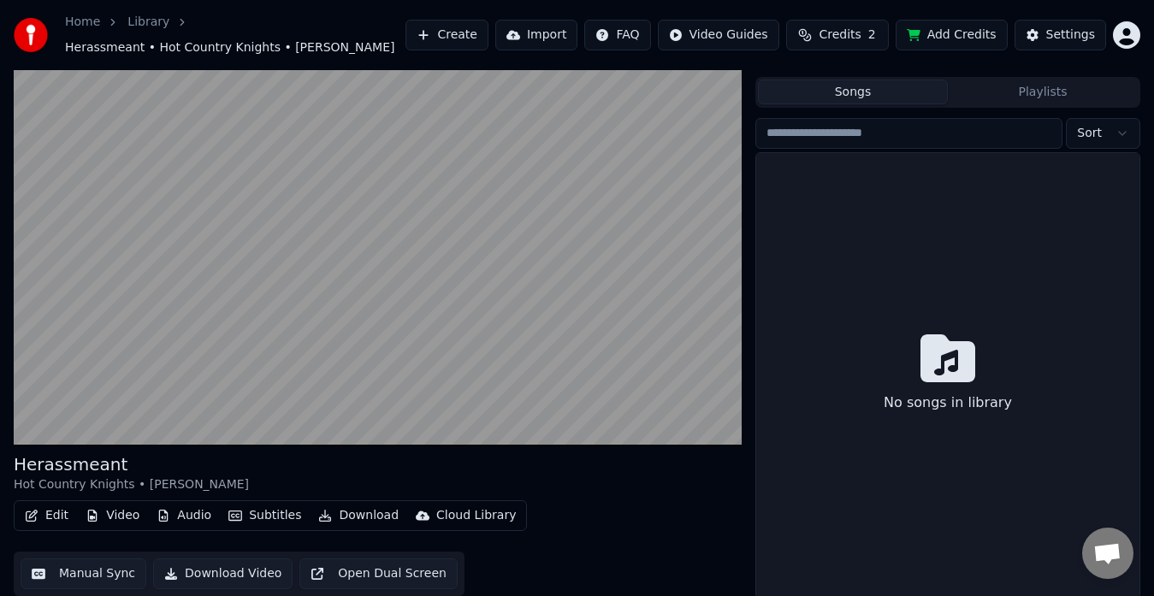 The width and height of the screenshot is (1154, 596). Describe the element at coordinates (358, 516) in the screenshot. I see `button: Download` at that location.